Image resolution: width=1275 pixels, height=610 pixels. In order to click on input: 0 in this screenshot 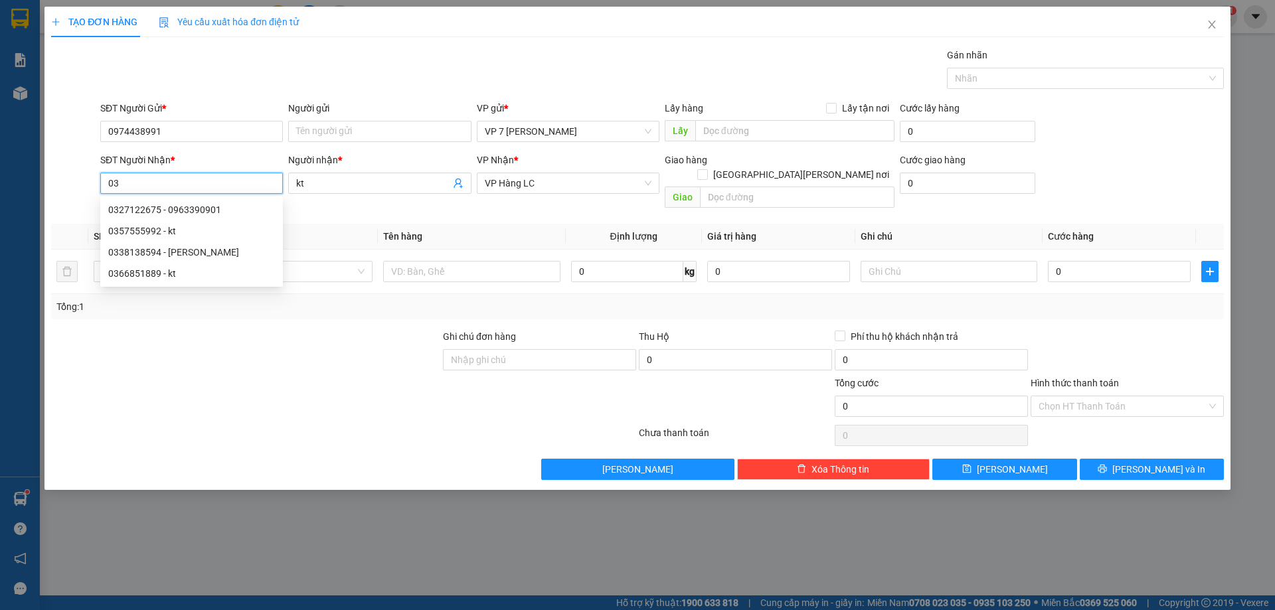, I will do `click(779, 272)`.